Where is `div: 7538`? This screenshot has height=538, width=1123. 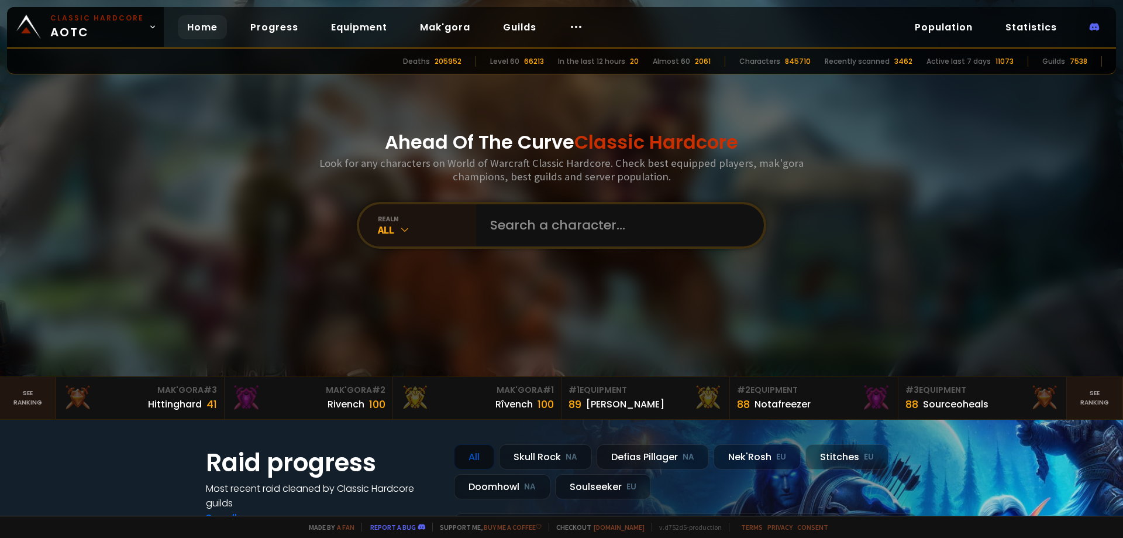
div: 7538 is located at coordinates (1079, 61).